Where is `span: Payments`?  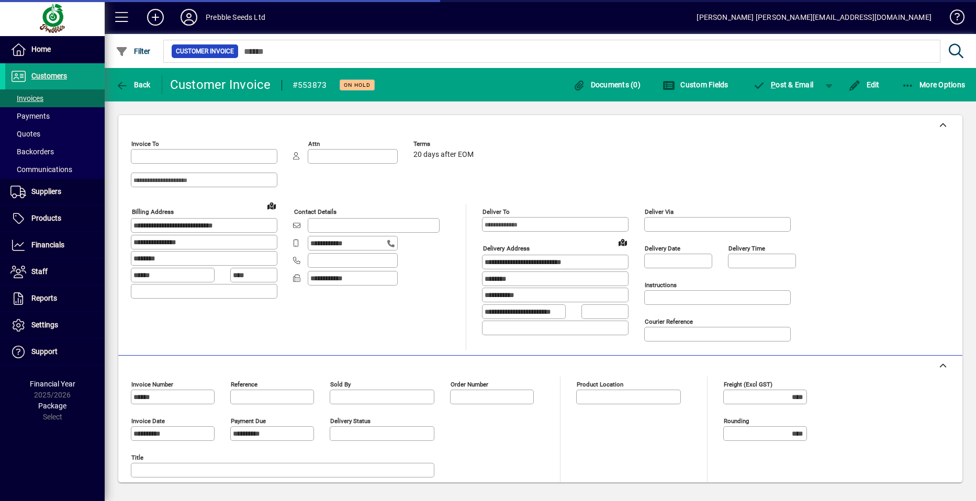 span: Payments is located at coordinates (30, 116).